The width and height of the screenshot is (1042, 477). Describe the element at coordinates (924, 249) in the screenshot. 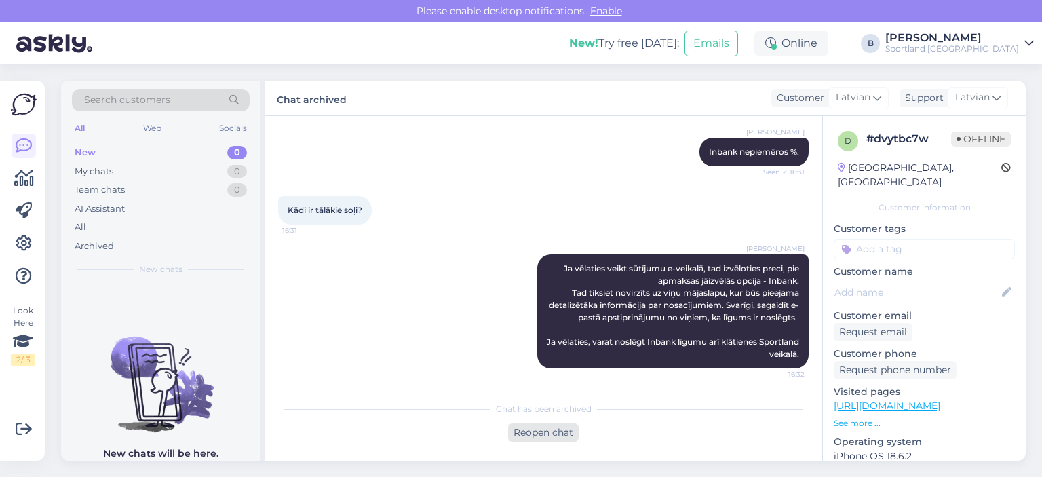

I see `input: Add a tag` at that location.